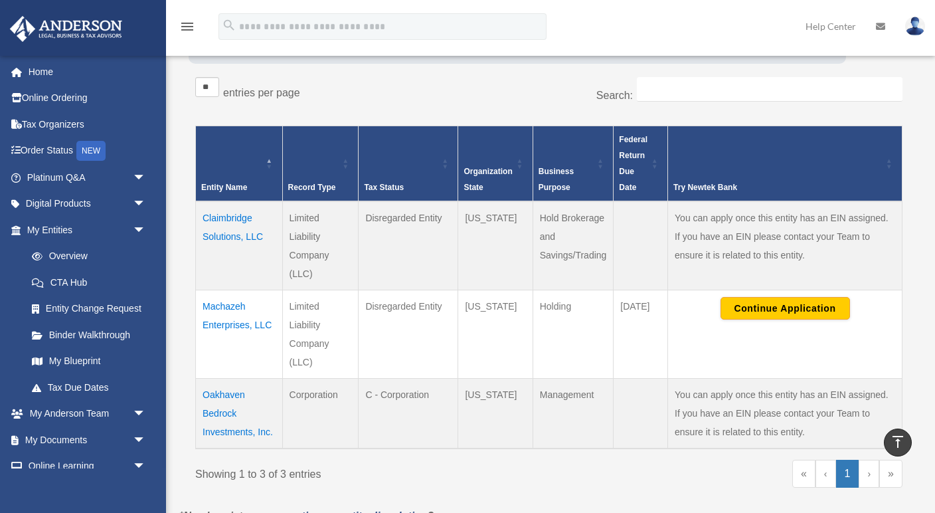  I want to click on th: Record Type: Activate to sort, so click(320, 164).